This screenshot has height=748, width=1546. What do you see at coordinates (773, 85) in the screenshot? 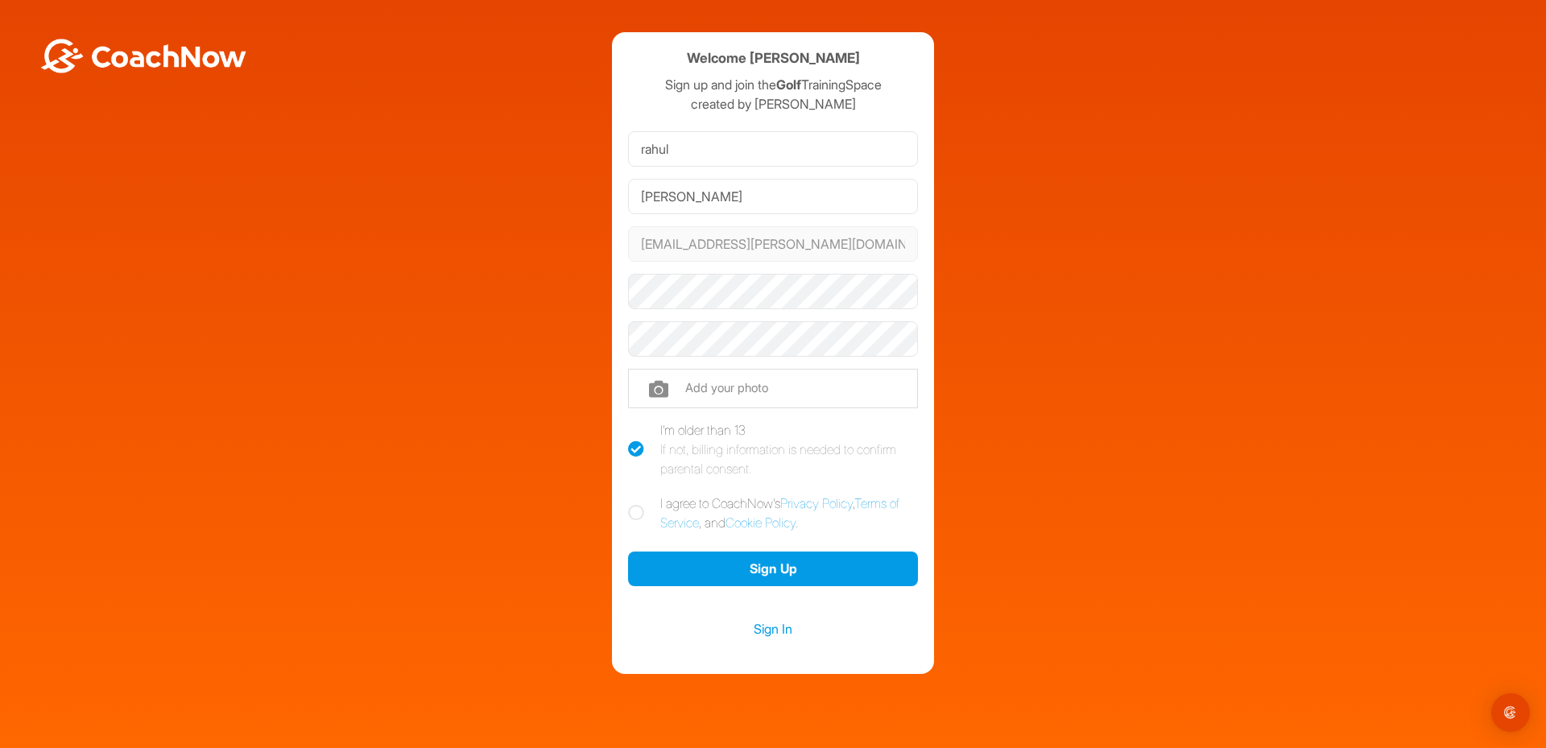
I see `p: Sign up and join the TrainingSpace` at bounding box center [773, 85].